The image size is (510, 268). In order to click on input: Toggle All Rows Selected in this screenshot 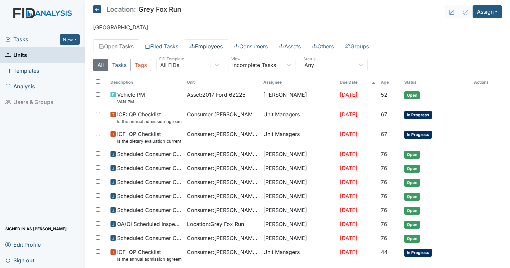, I will do `click(98, 81)`.